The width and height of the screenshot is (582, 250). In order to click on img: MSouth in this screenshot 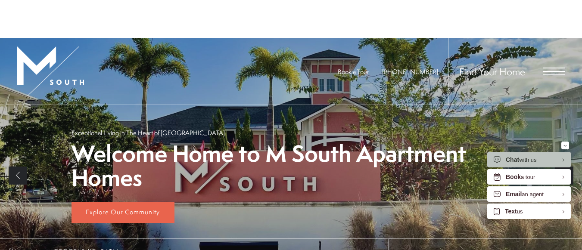, I will do `click(50, 71)`.